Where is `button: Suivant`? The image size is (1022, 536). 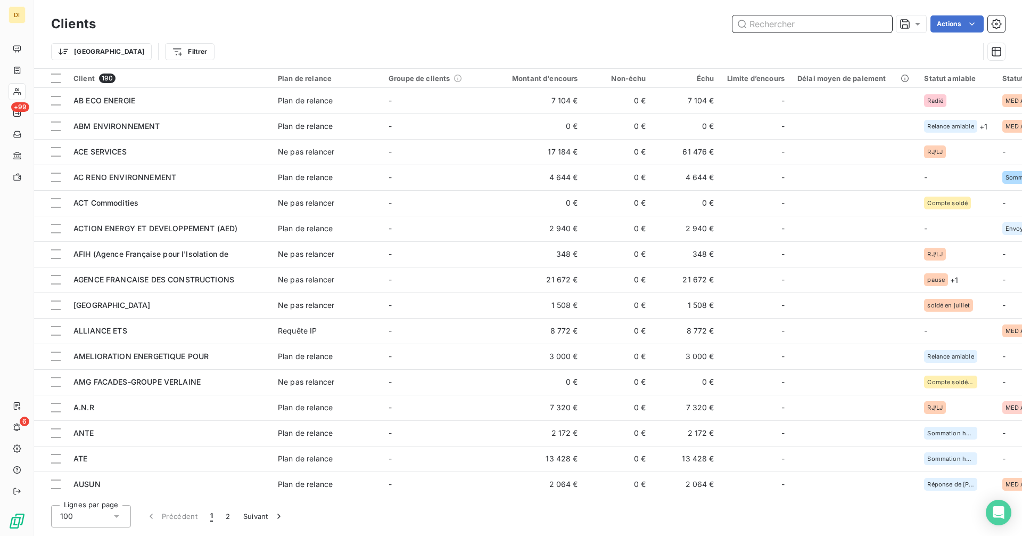 button: Suivant is located at coordinates (264, 516).